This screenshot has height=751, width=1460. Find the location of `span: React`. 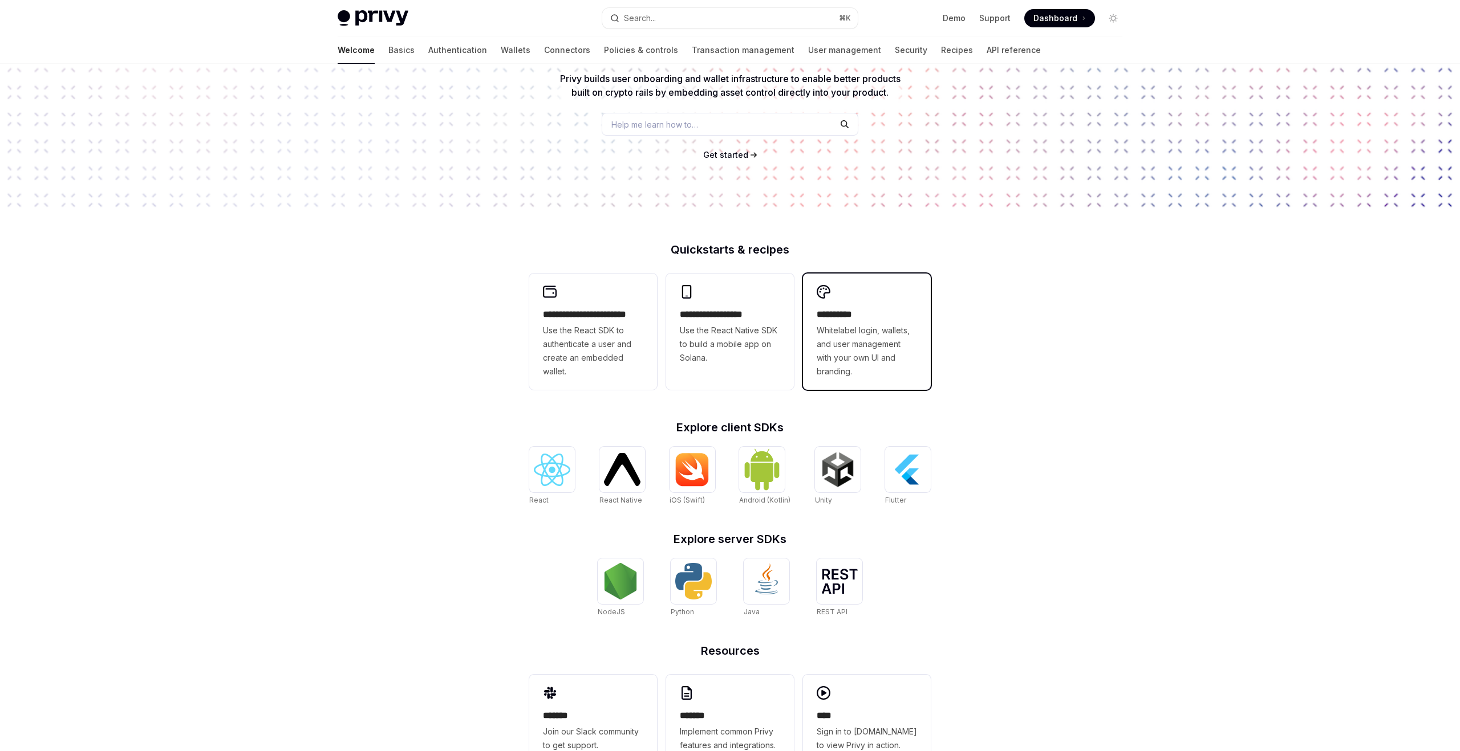

span: React is located at coordinates (539, 500).